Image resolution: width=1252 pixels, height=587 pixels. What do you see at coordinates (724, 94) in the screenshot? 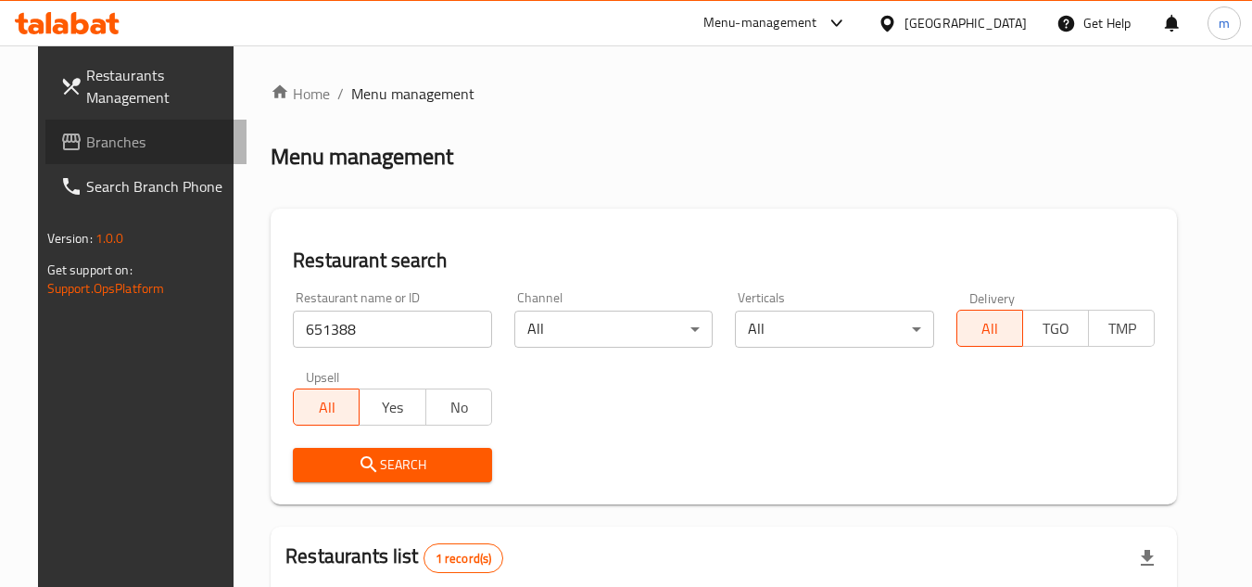
I see `nav: breadcrumb` at bounding box center [724, 94].